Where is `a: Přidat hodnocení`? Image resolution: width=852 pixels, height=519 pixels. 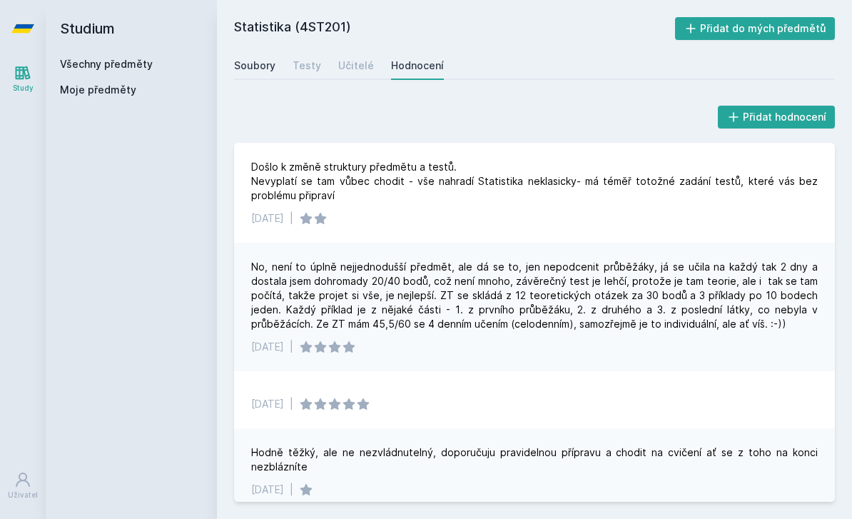
a: Přidat hodnocení is located at coordinates (776, 117).